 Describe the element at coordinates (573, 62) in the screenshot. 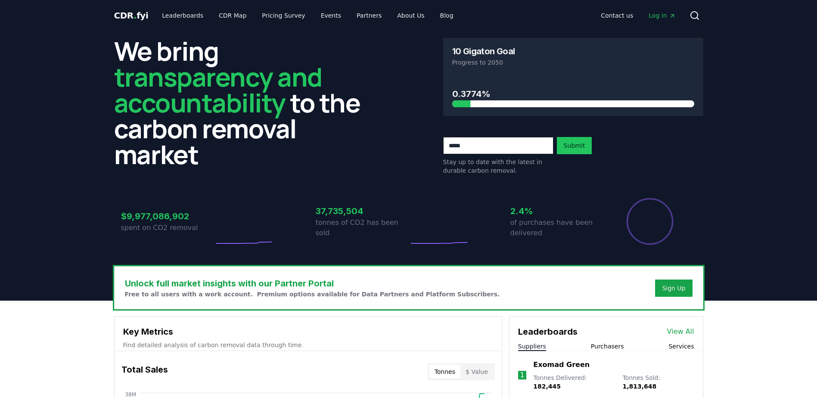

I see `p: Progress to 2050` at that location.